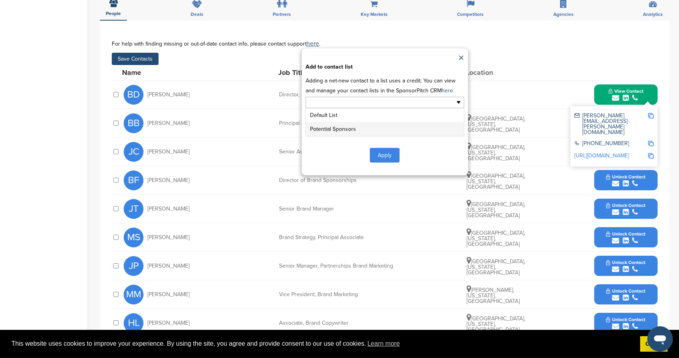  I want to click on span: MS, so click(134, 237).